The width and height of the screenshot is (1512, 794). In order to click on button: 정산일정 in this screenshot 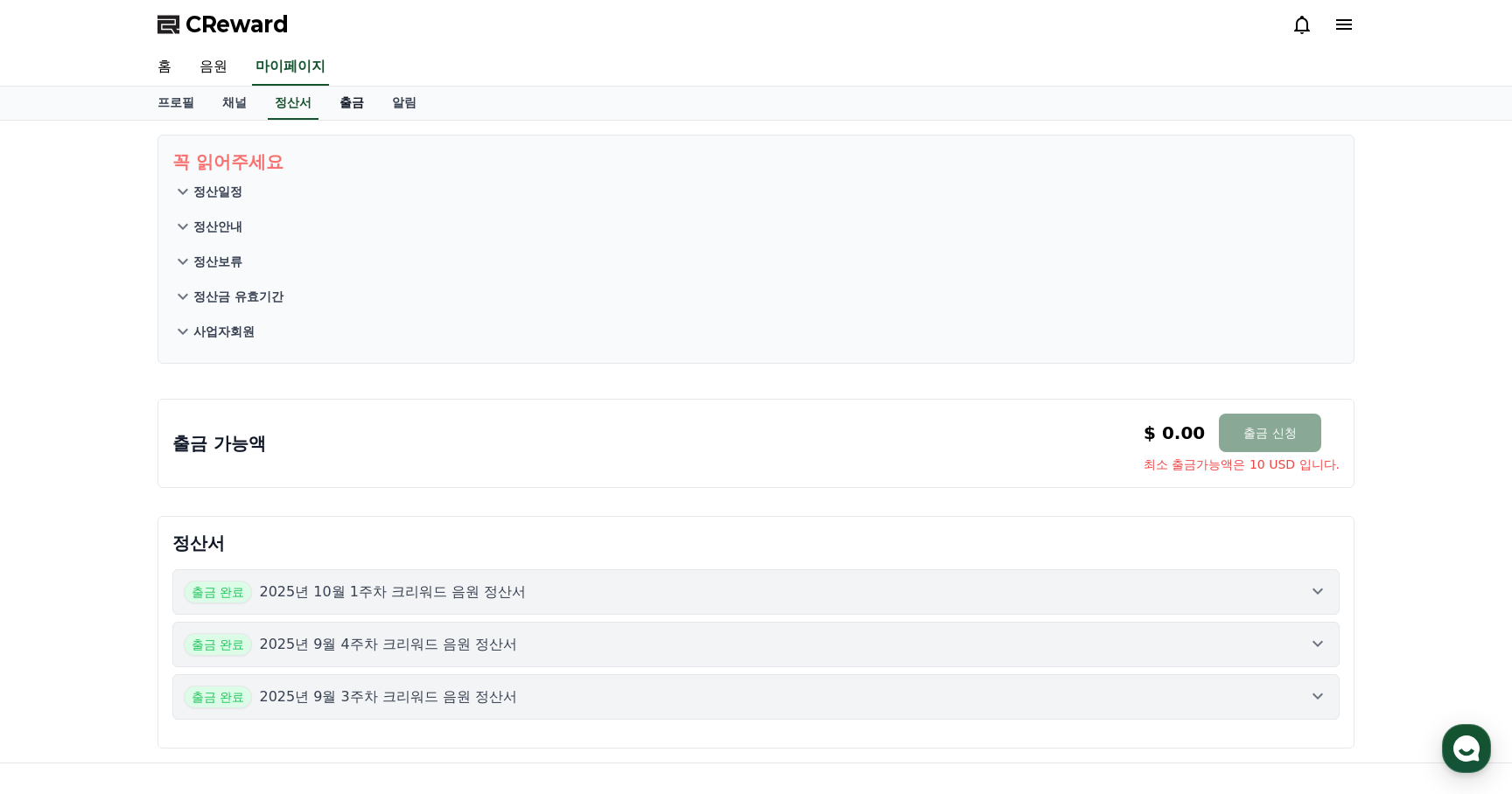, I will do `click(756, 192)`.